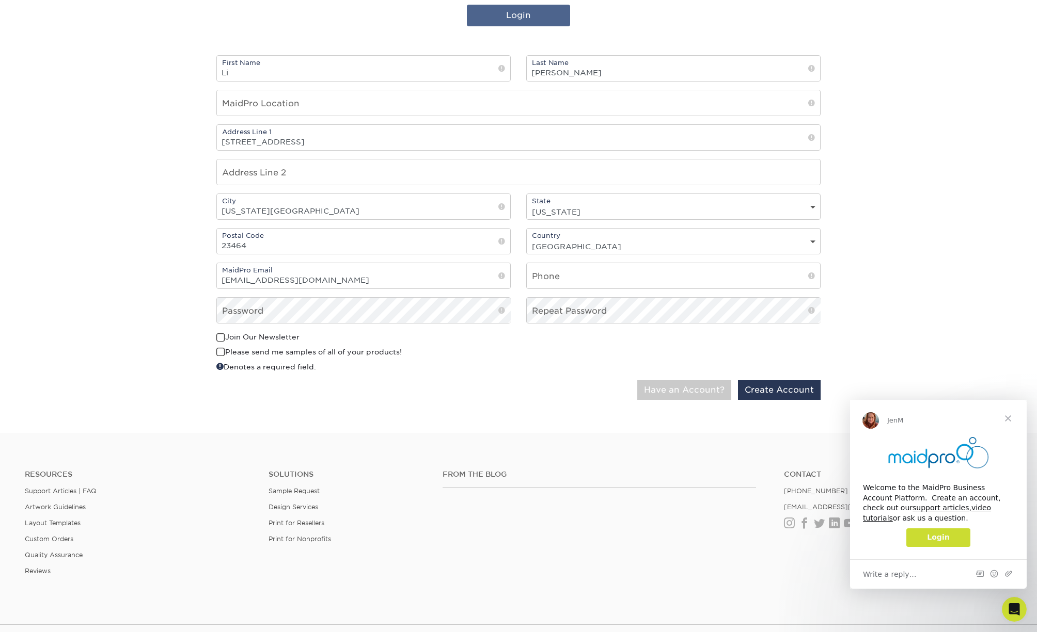 Image resolution: width=1037 pixels, height=632 pixels. I want to click on h4: Solutions, so click(347, 474).